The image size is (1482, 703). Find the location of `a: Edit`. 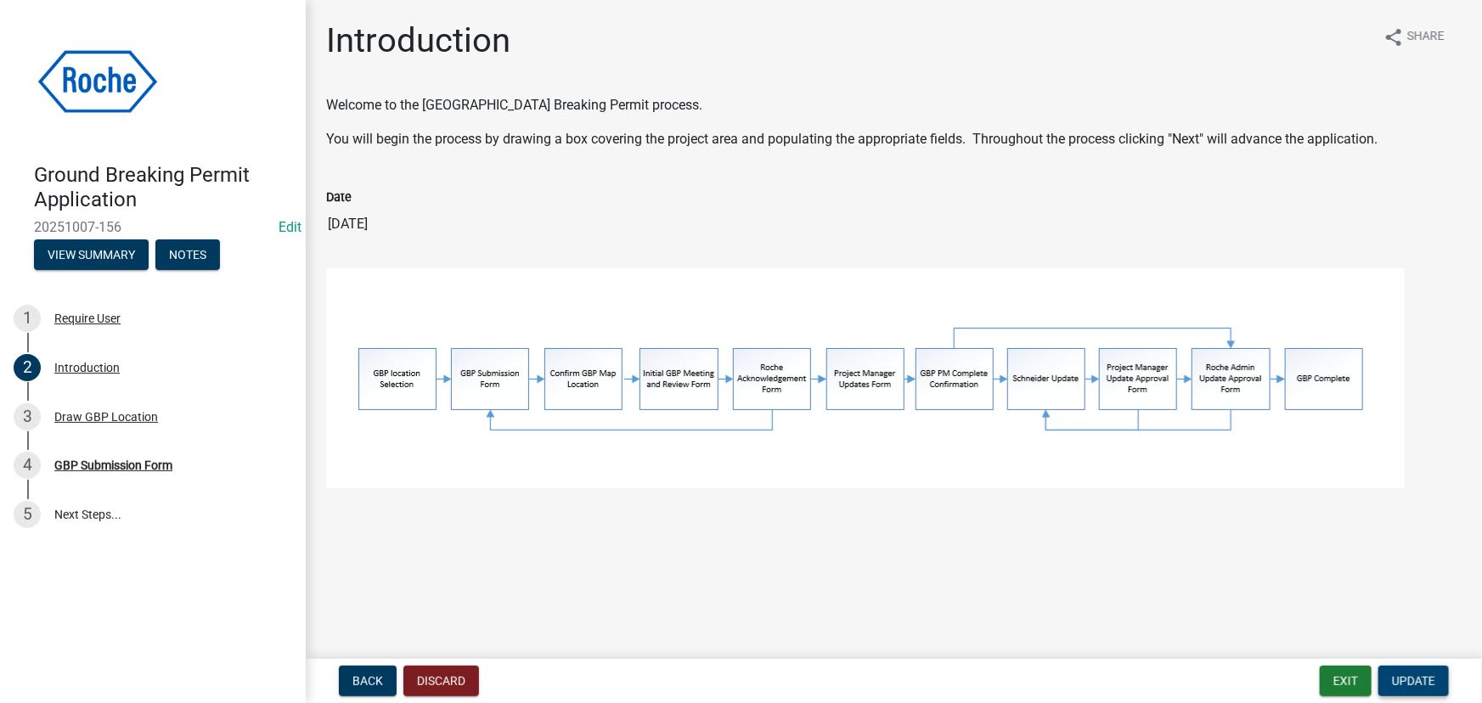

a: Edit is located at coordinates (290, 227).